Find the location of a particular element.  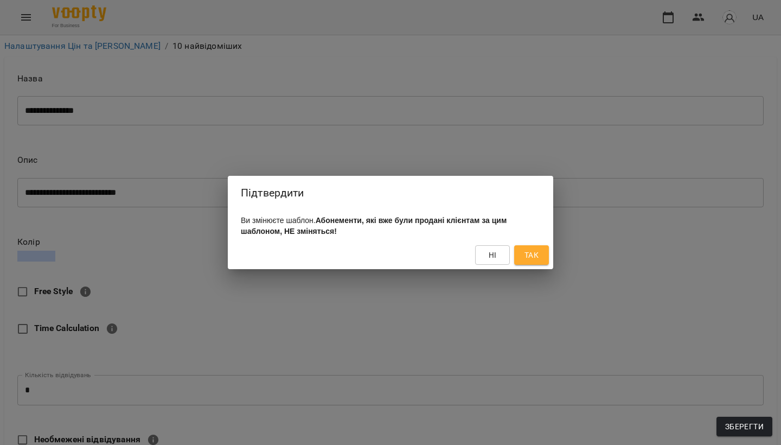

button: Ні is located at coordinates (493, 255).